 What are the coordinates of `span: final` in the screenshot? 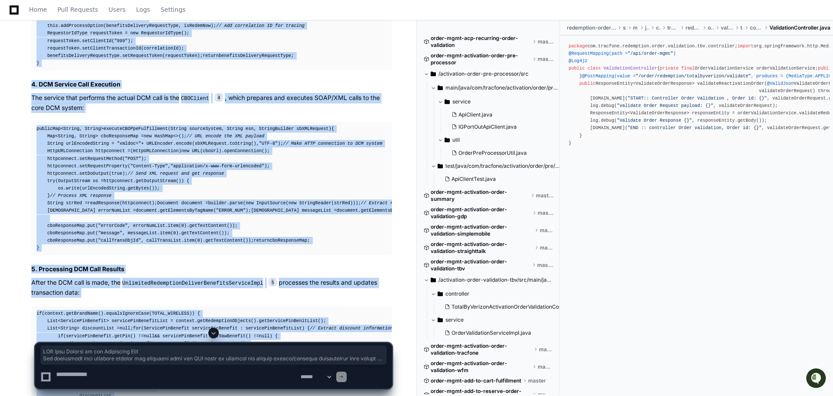 It's located at (687, 68).